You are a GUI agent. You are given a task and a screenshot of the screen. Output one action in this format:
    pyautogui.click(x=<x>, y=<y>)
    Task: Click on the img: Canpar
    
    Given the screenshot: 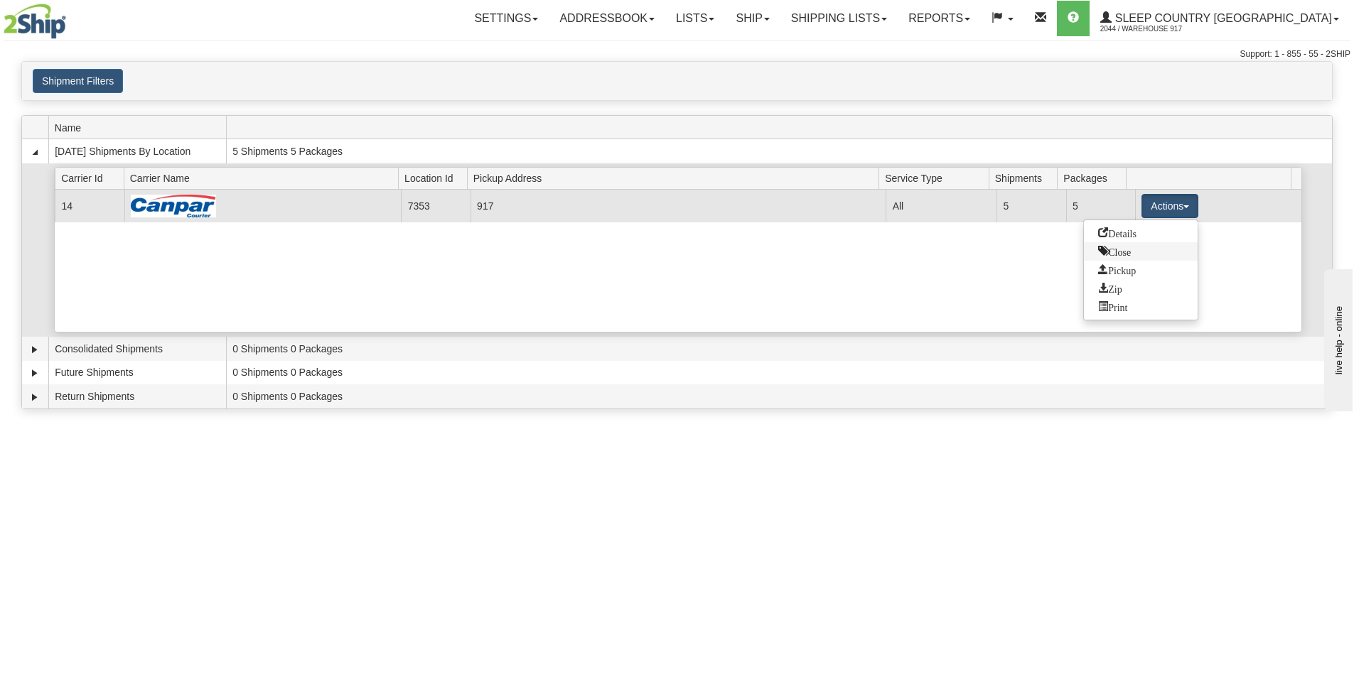 What is the action you would take?
    pyautogui.click(x=173, y=206)
    